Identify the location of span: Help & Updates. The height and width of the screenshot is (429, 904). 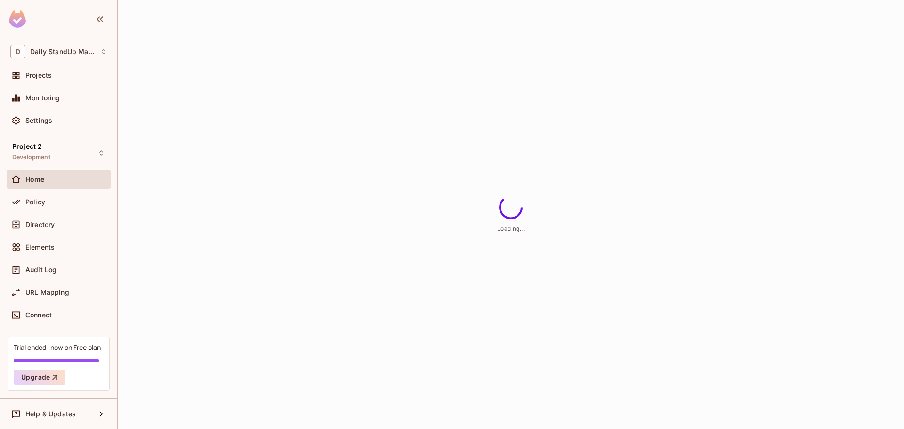
(50, 414).